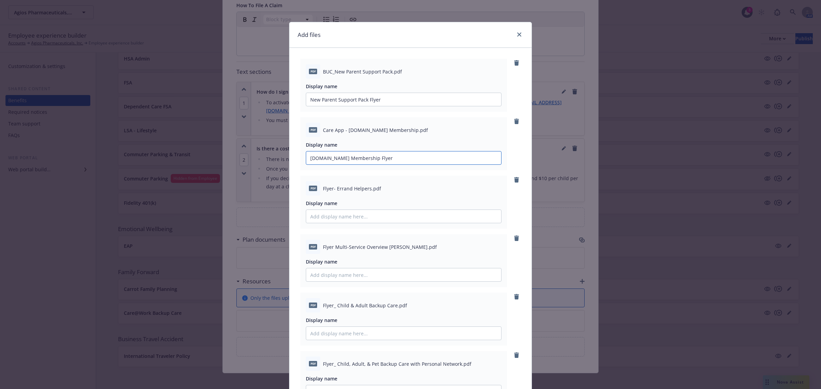 This screenshot has width=821, height=389. Describe the element at coordinates (519, 35) in the screenshot. I see `a: close` at that location.